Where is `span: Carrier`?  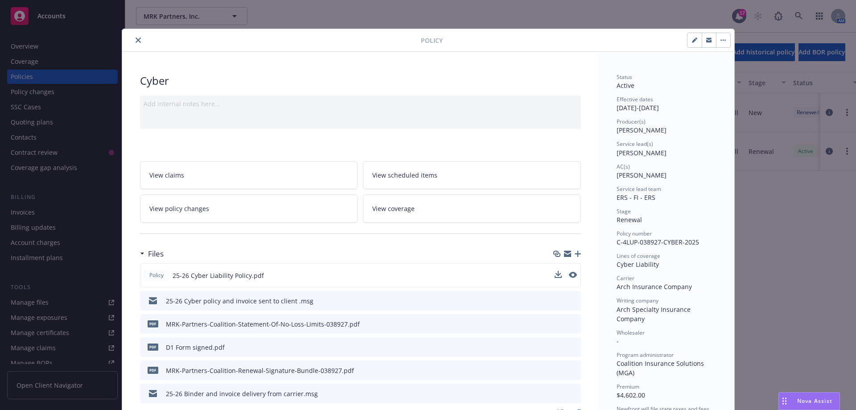 span: Carrier is located at coordinates (625, 278).